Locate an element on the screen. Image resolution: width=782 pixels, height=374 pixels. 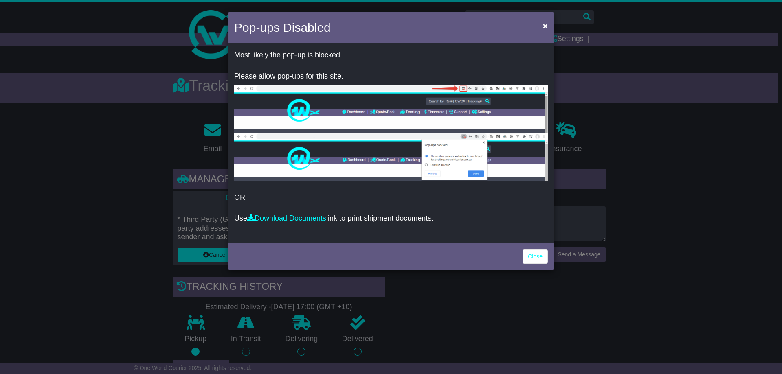
p: Please allow pop-ups for this site. is located at coordinates (391, 77).